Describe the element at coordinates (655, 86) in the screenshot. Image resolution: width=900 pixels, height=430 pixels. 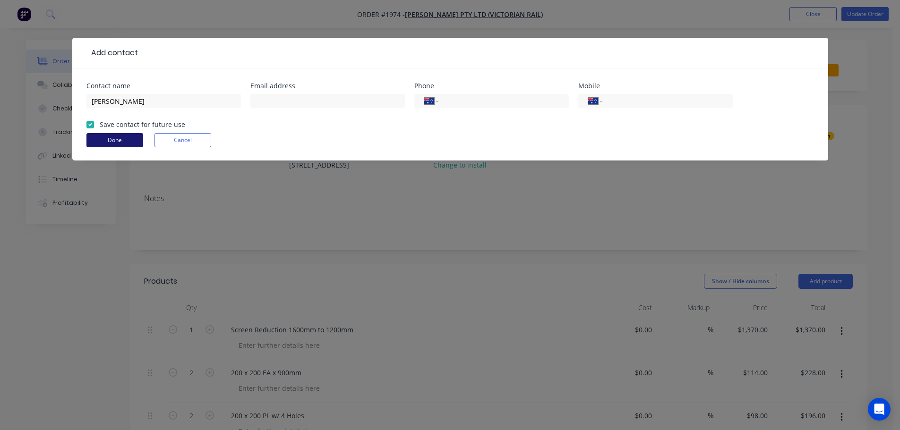
I see `div: Mobile` at that location.